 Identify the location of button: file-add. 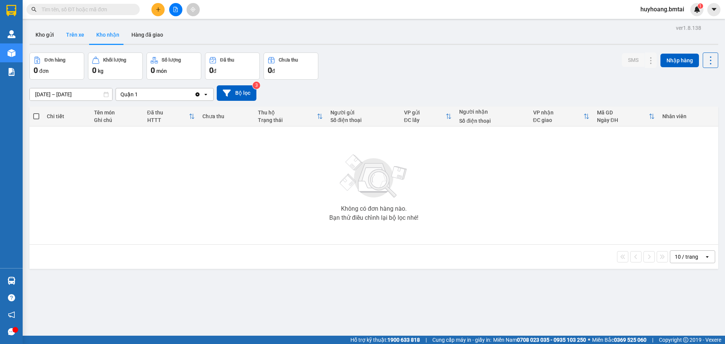
(176, 9).